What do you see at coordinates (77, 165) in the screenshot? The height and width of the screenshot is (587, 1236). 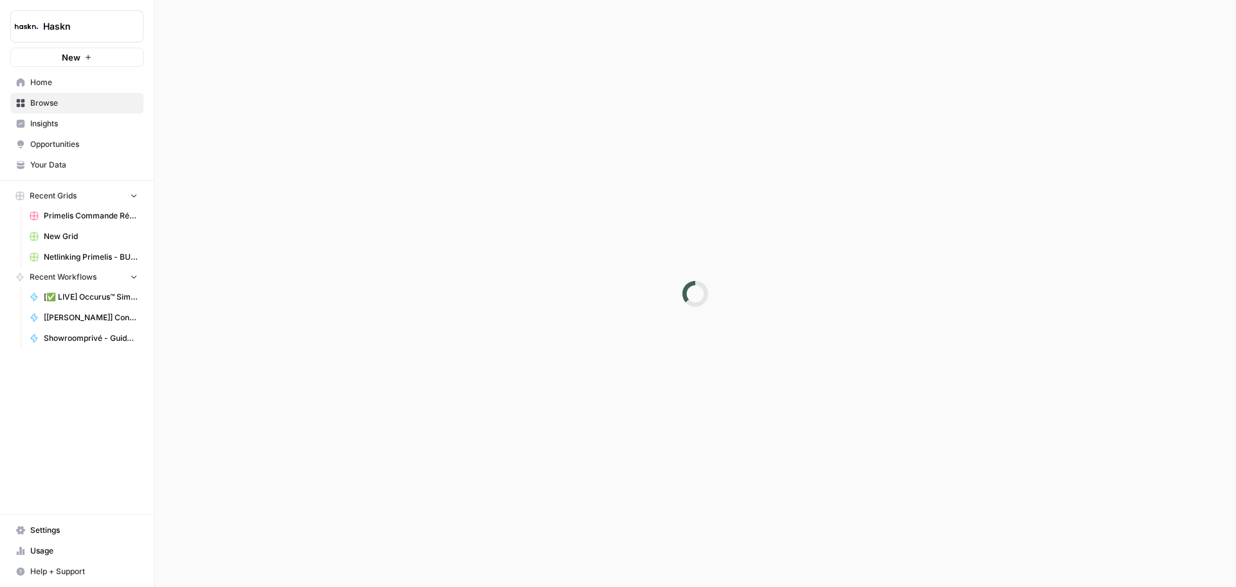 I see `a: Your Data` at bounding box center [77, 165].